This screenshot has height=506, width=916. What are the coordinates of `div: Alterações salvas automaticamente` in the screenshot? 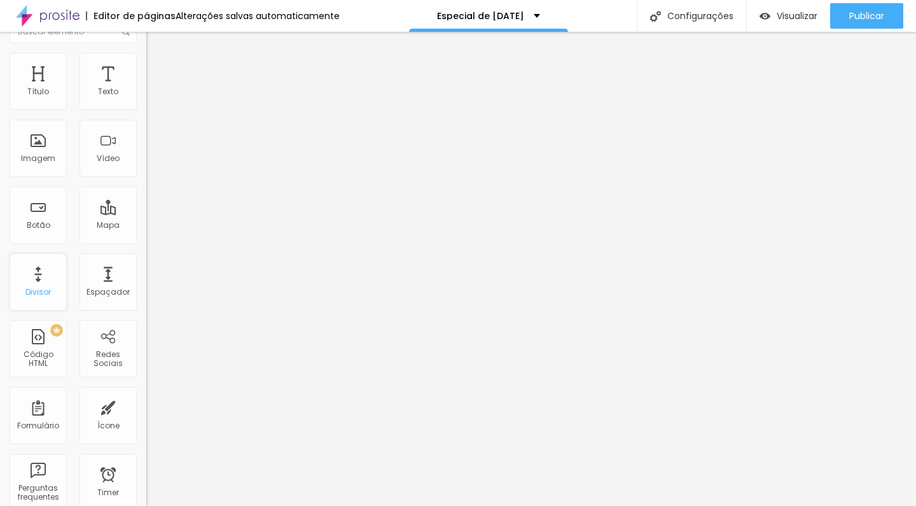 It's located at (258, 16).